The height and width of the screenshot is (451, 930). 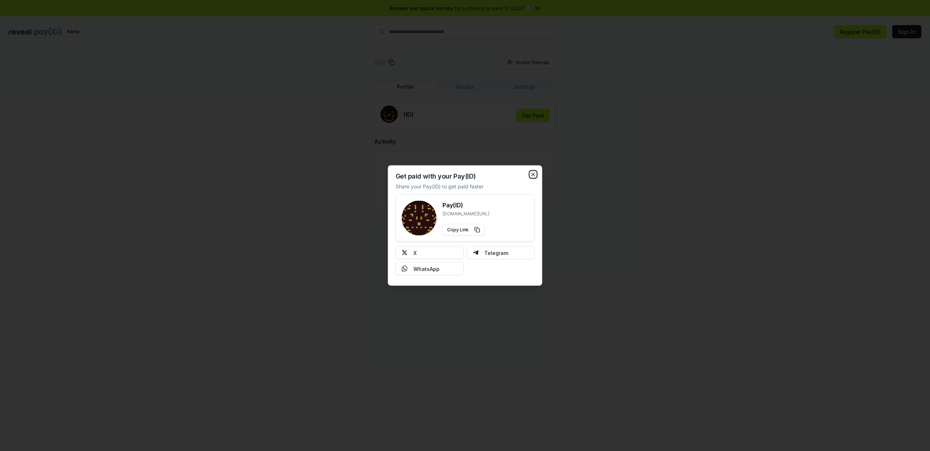 I want to click on p: Share your Pay(ID) to get paid faster, so click(x=440, y=186).